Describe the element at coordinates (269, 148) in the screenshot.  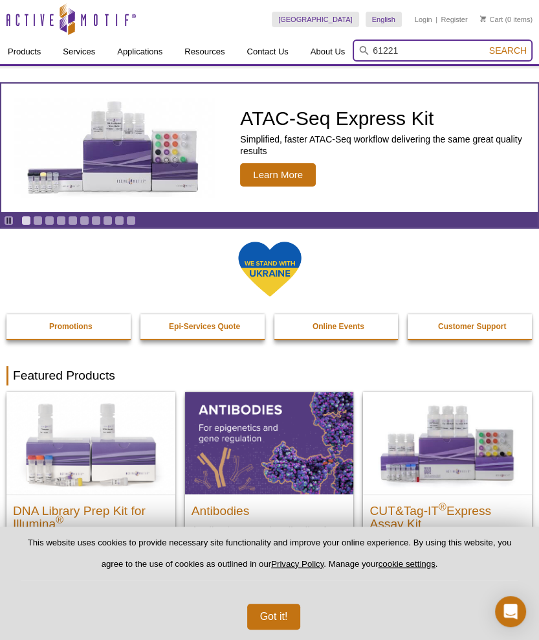
I see `a: ATAC-Seq Express Kit ATAC-Seq Express Kit Simplified, faster ATAC-Seq workflow delivering the sam...` at that location.